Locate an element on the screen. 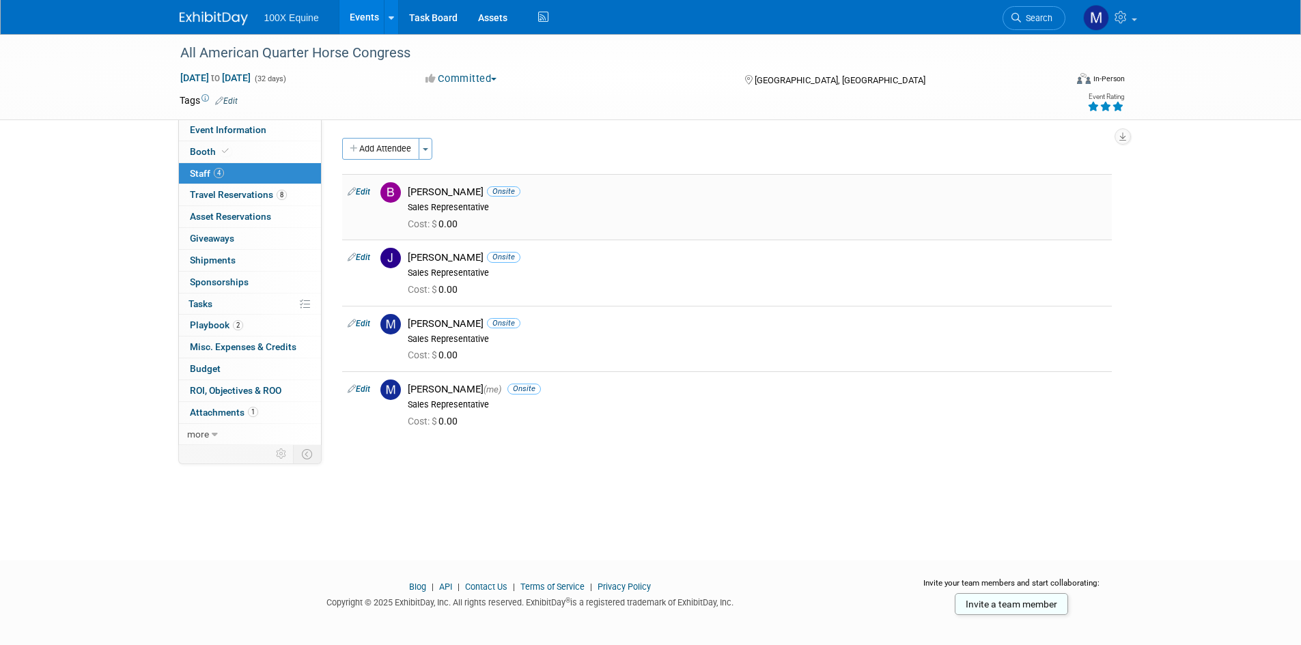  a: Contact Us is located at coordinates (486, 587).